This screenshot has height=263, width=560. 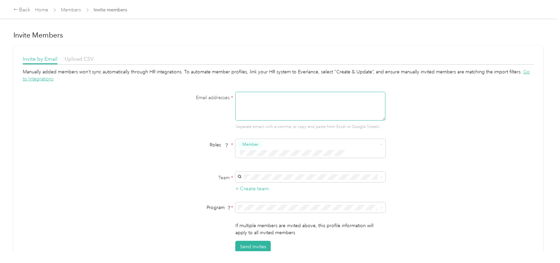 What do you see at coordinates (79, 59) in the screenshot?
I see `span: Upload CSV` at bounding box center [79, 59].